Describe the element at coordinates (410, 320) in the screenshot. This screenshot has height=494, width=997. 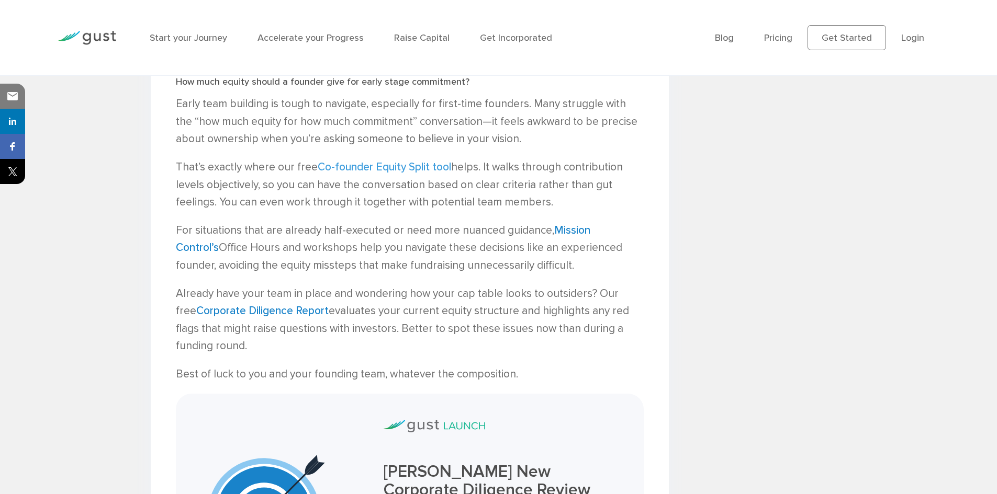
I see `p: Already have your team in place and wondering how your cap table looks to outsiders? Our free eva...` at that location.